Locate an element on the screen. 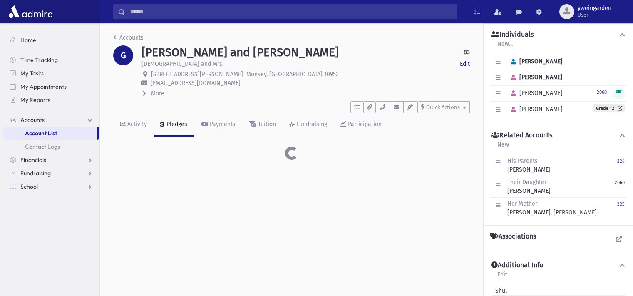 The width and height of the screenshot is (633, 296). div: Tuition is located at coordinates (266, 124).